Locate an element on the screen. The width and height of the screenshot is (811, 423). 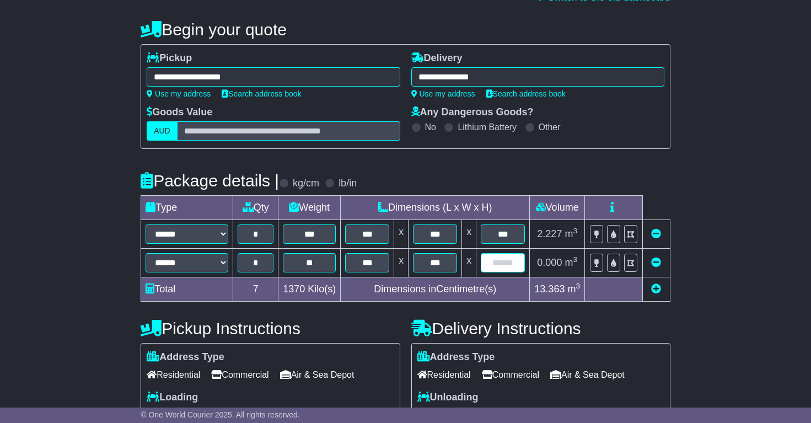
td: Qty is located at coordinates (256, 208).